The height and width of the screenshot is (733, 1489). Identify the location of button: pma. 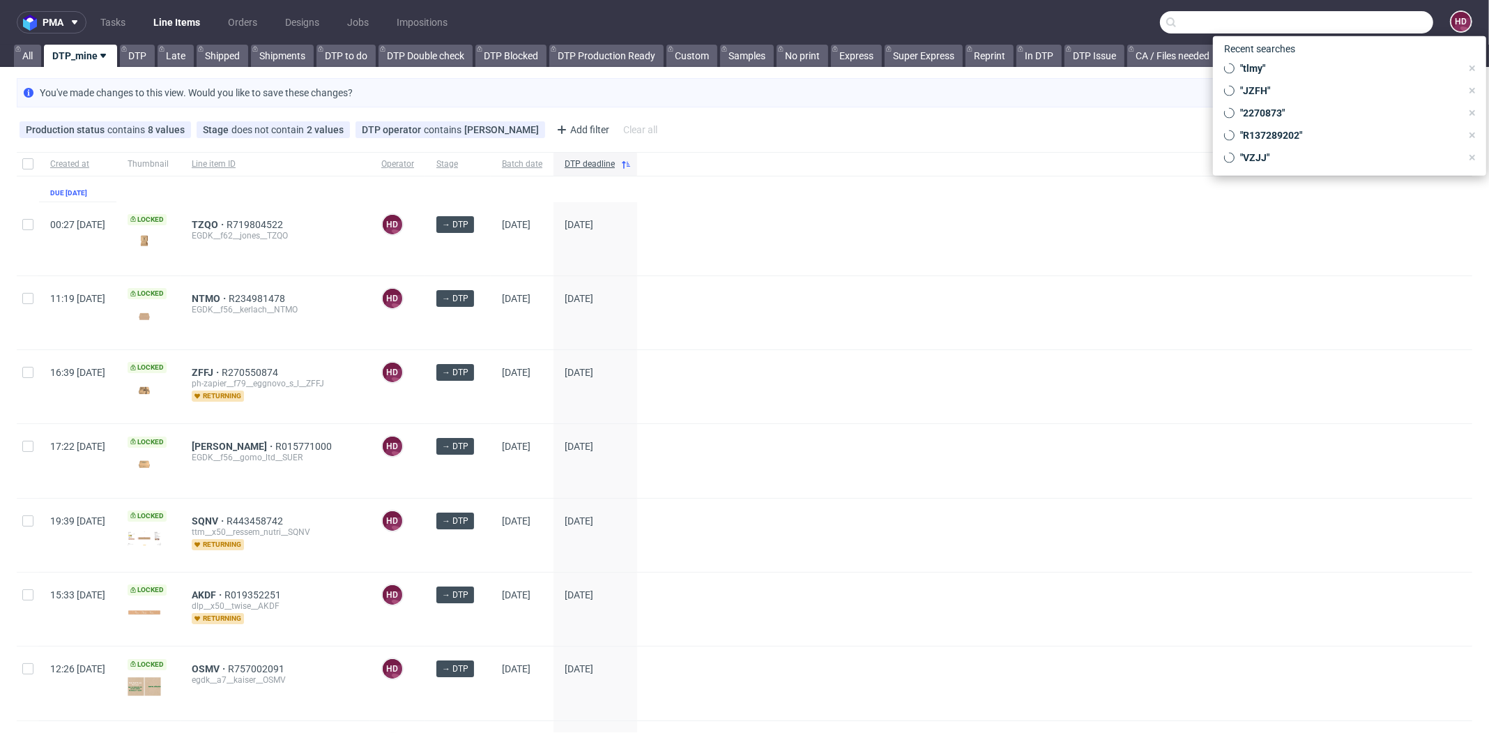
(52, 22).